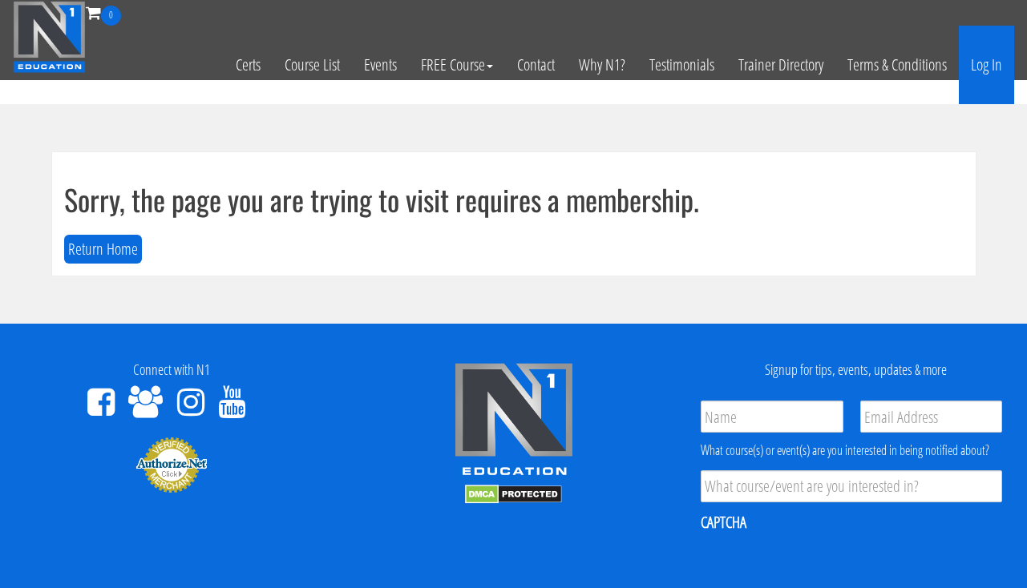 The height and width of the screenshot is (588, 1027). I want to click on a: Return Home, so click(103, 249).